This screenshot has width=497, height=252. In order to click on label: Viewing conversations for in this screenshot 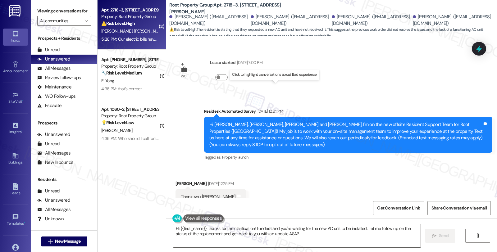, I will do `click(64, 11)`.